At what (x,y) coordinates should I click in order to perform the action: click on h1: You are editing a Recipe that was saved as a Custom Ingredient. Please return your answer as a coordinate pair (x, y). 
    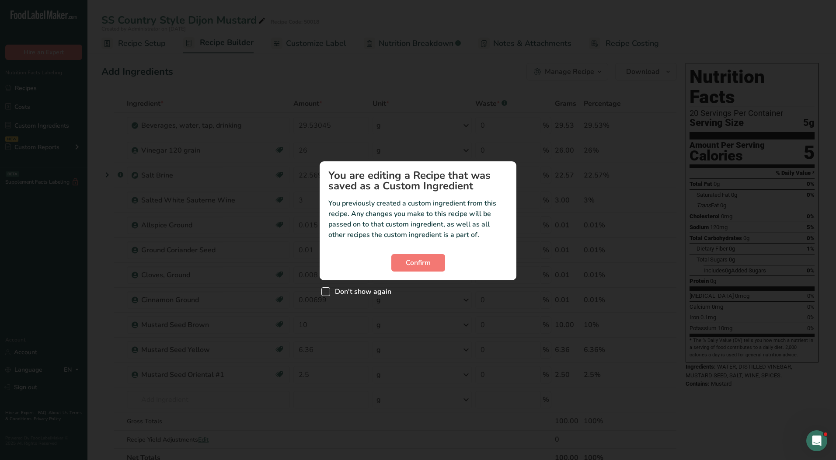
    Looking at the image, I should click on (418, 181).